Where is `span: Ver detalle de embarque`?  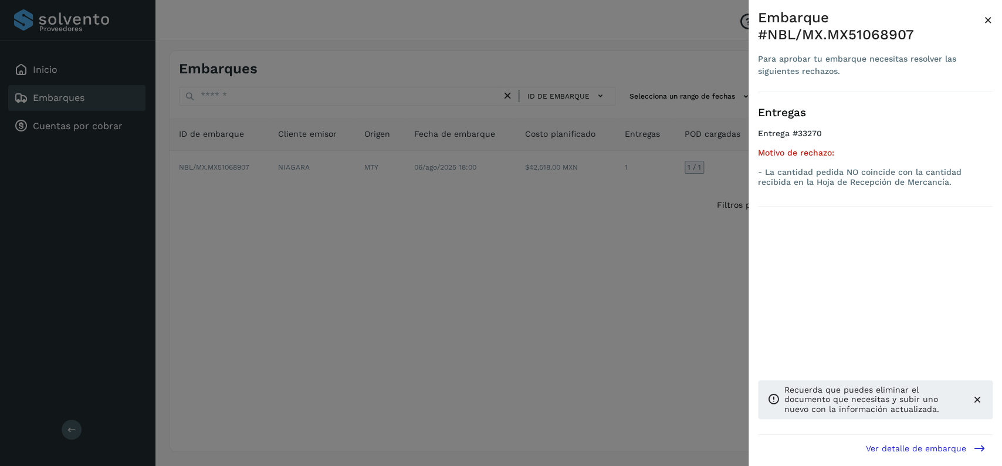
span: Ver detalle de embarque is located at coordinates (916, 448).